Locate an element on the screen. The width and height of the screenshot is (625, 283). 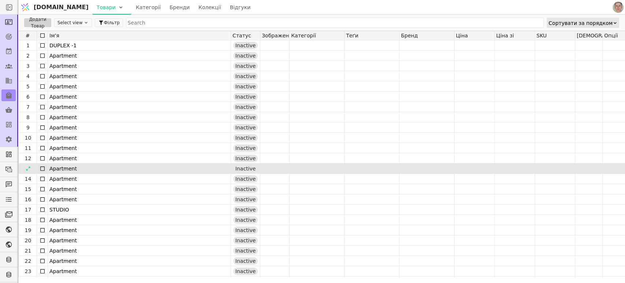
a: Додати Товар is located at coordinates (38, 23).